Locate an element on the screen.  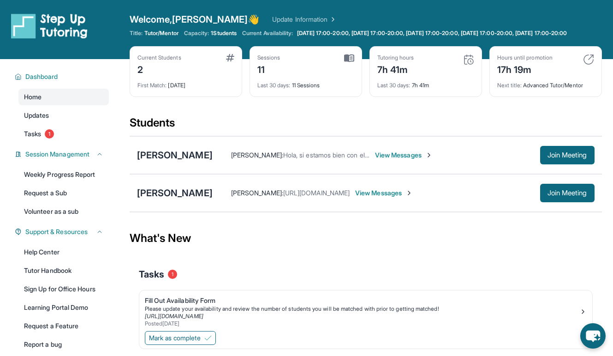
span: Next title : is located at coordinates (510, 85).